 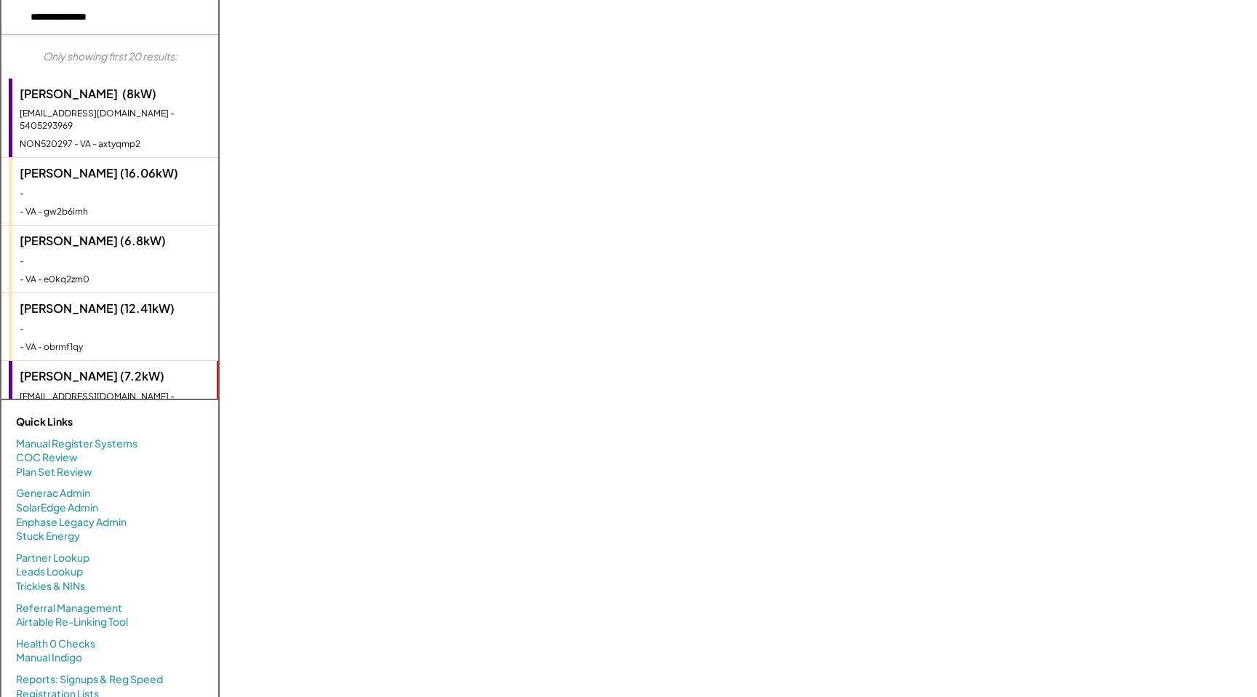 I want to click on a: Leads Lookup, so click(x=49, y=572).